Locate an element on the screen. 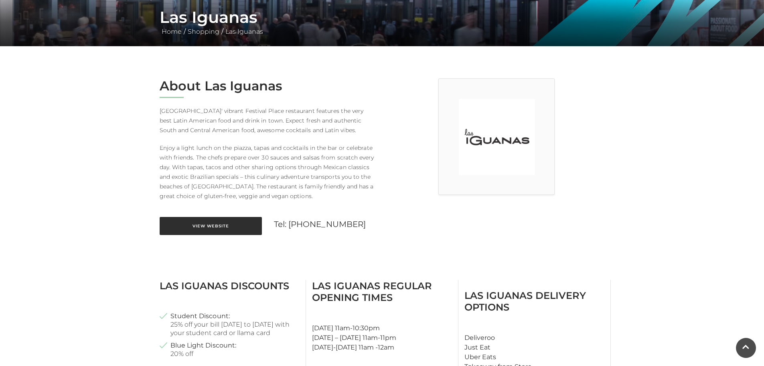 The height and width of the screenshot is (366, 764). h1: Las Iguanas is located at coordinates (382, 17).